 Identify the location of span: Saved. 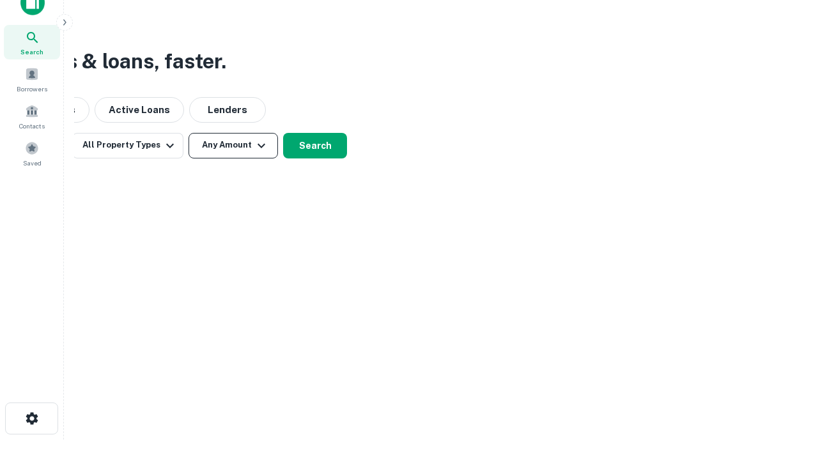
(32, 163).